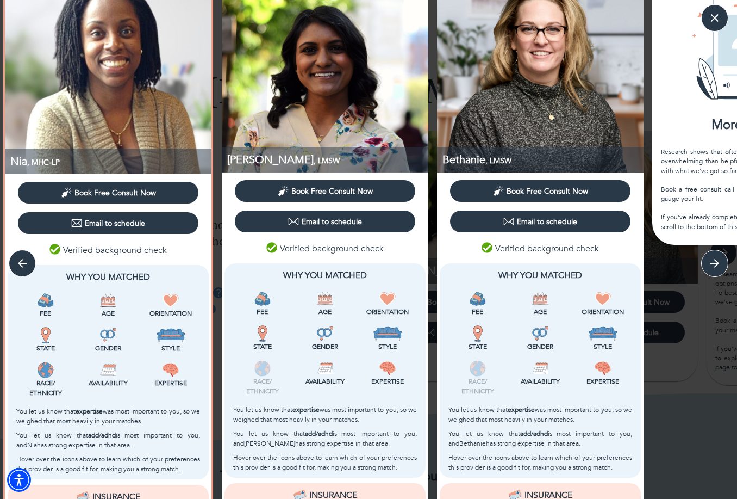  What do you see at coordinates (19, 480) in the screenshot?
I see `div: Accessibility Menu` at bounding box center [19, 480].